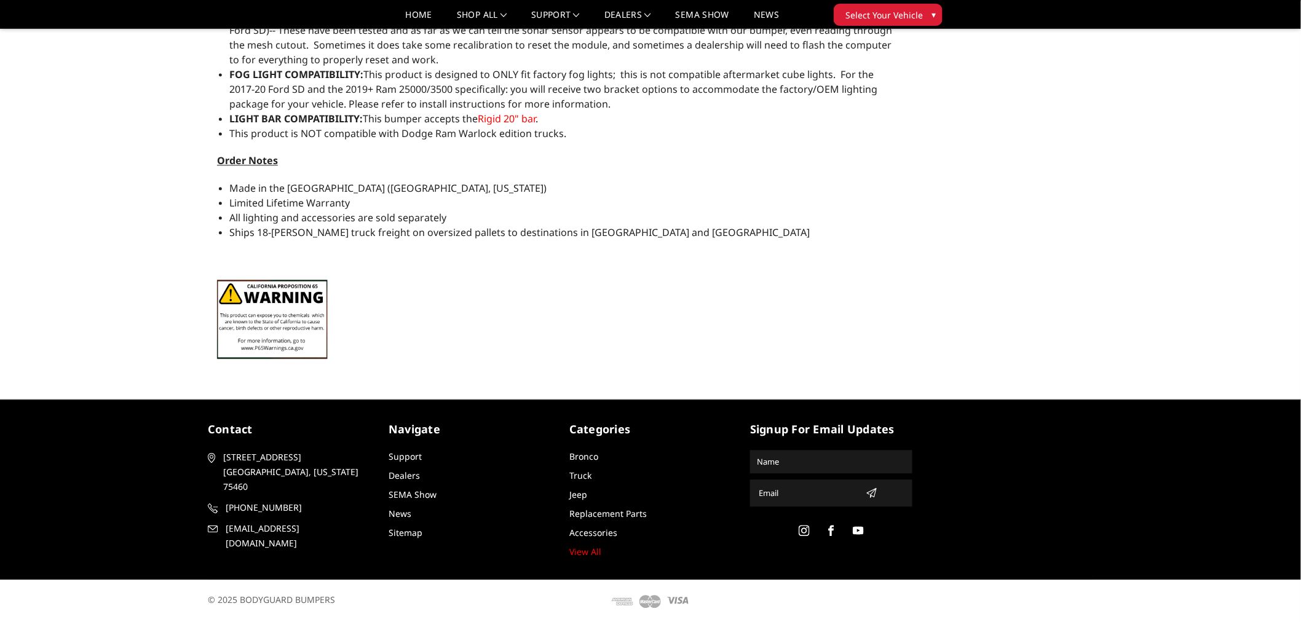  What do you see at coordinates (584, 456) in the screenshot?
I see `a: Bronco` at bounding box center [584, 456].